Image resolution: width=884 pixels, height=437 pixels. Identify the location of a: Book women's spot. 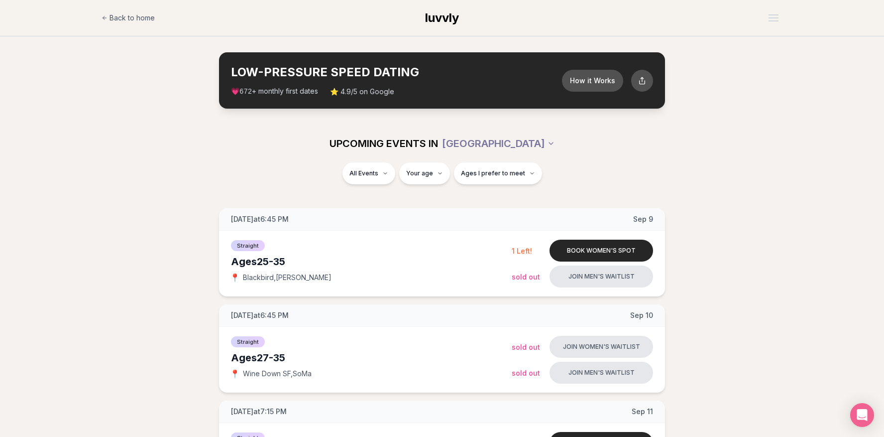
(601, 250).